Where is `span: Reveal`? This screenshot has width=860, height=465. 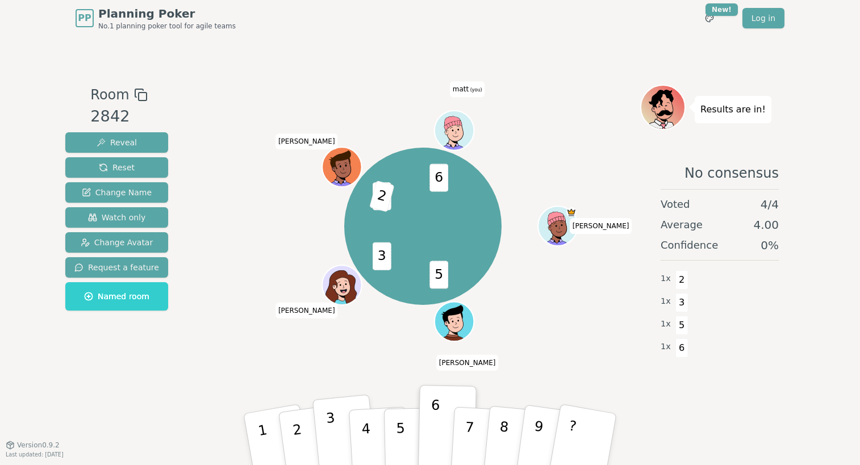 span: Reveal is located at coordinates (116, 143).